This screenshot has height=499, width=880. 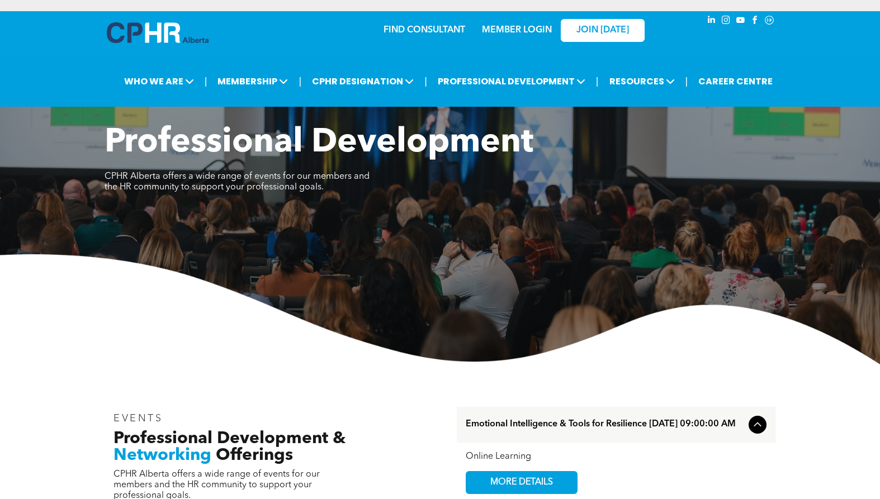 I want to click on div: Online Learning, so click(x=616, y=457).